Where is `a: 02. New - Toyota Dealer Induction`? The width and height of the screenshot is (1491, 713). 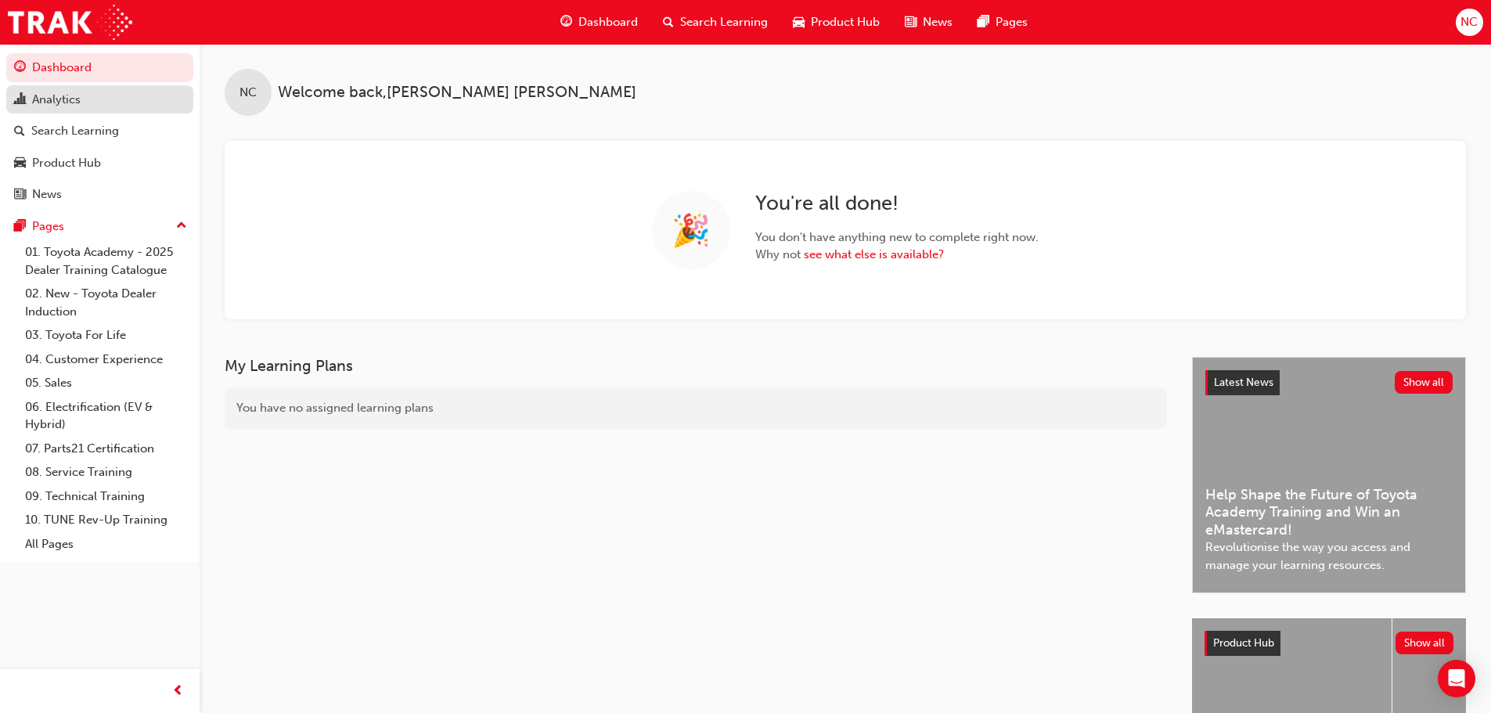 a: 02. New - Toyota Dealer Induction is located at coordinates (106, 302).